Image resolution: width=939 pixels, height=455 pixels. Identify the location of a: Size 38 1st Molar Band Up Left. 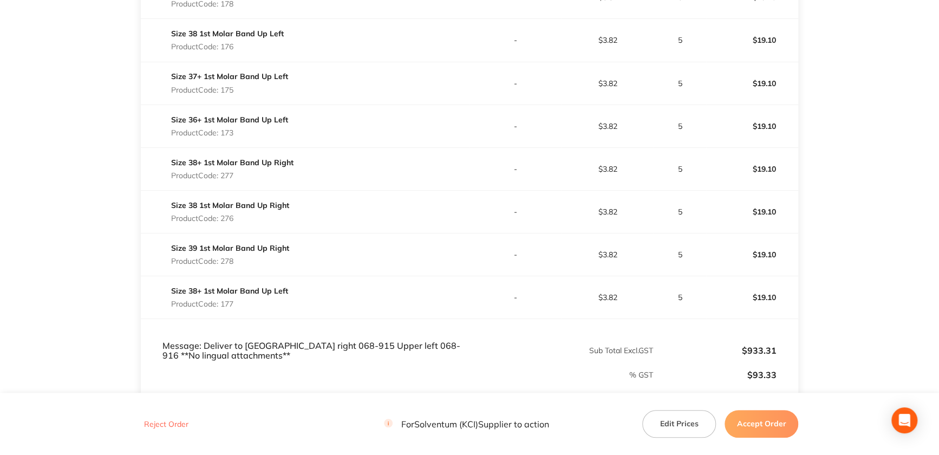
(228, 34).